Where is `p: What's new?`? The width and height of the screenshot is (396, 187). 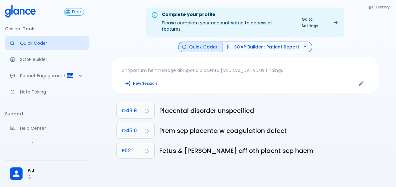
p: What's new? is located at coordinates (52, 145).